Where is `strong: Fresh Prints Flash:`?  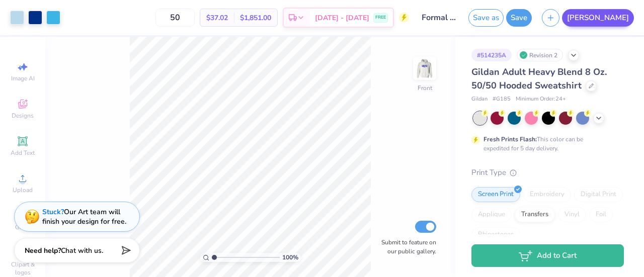
strong: Fresh Prints Flash: is located at coordinates (510, 139).